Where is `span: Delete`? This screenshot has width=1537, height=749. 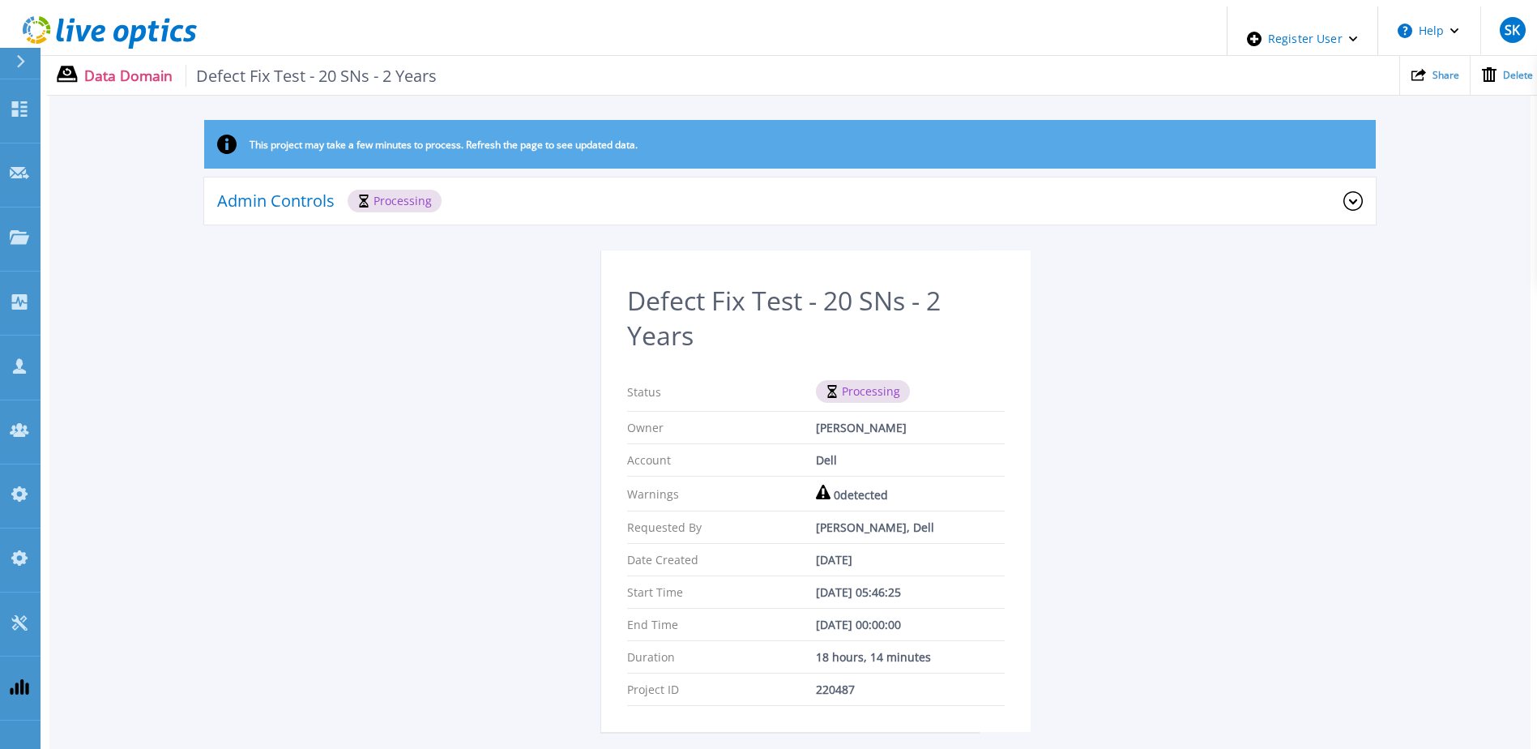
span: Delete is located at coordinates (1518, 75).